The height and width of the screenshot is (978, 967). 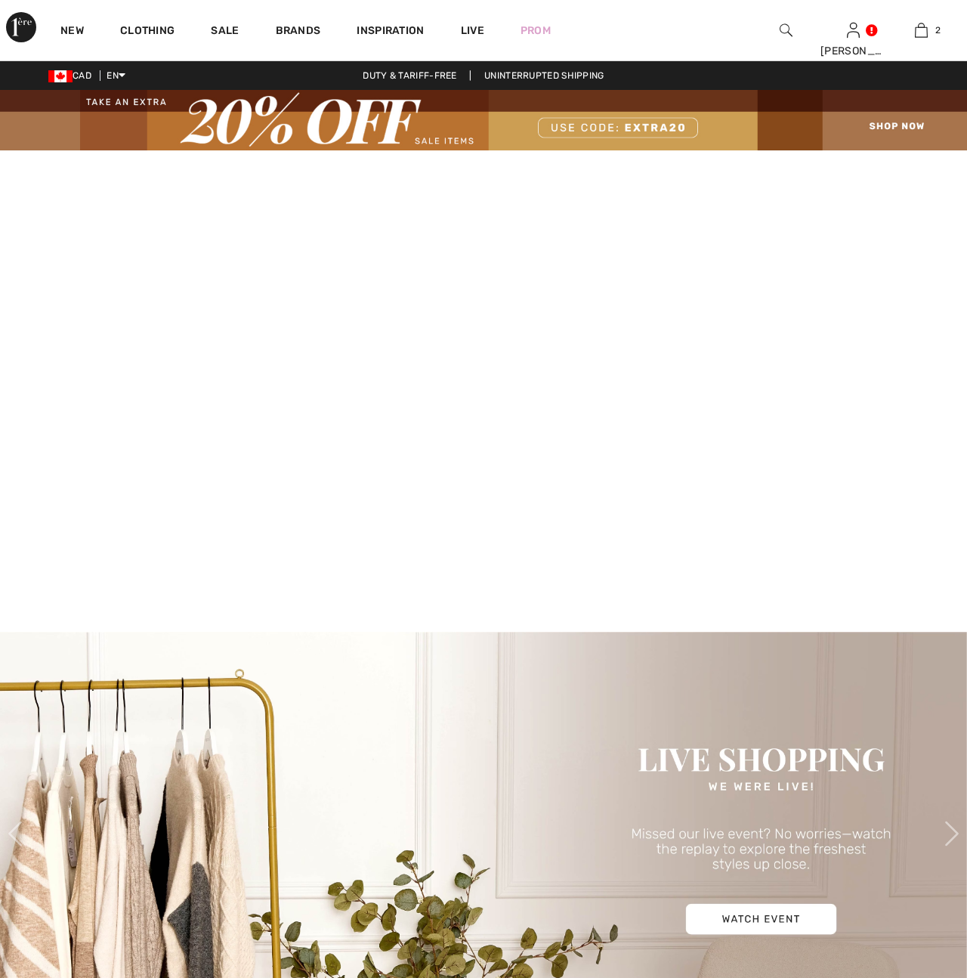 I want to click on img: Canadian Dollar, so click(x=60, y=76).